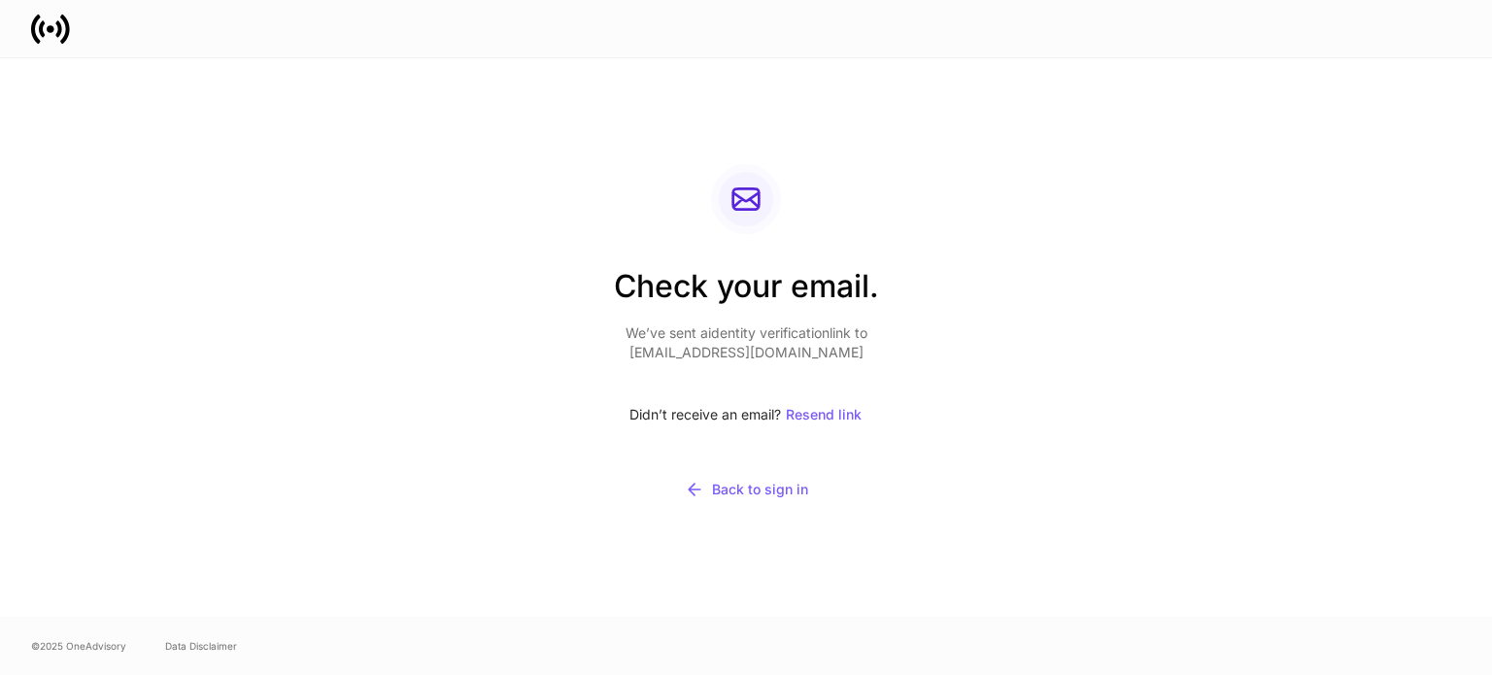  I want to click on button: Back to sign in, so click(746, 490).